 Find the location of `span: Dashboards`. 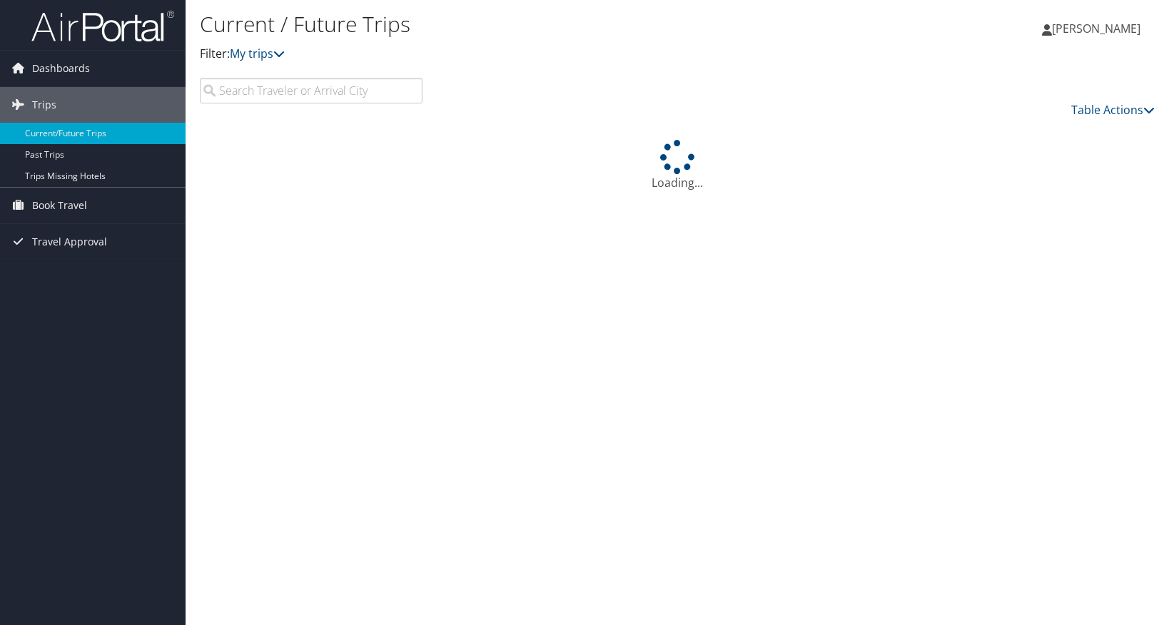

span: Dashboards is located at coordinates (61, 68).